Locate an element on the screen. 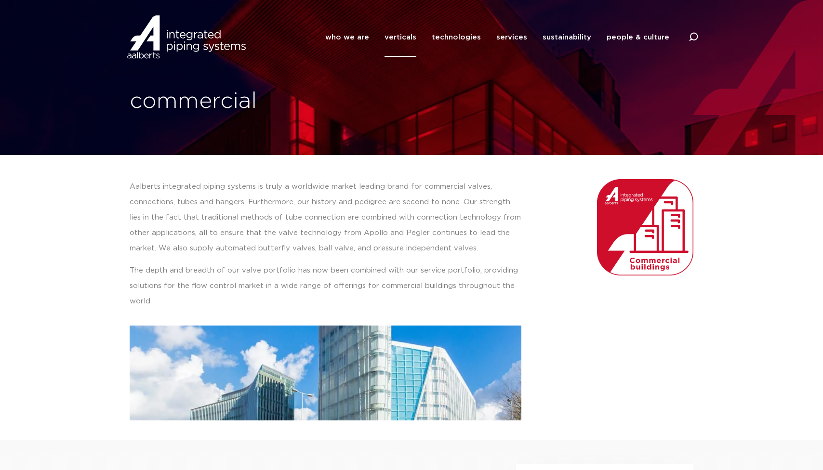  a: services is located at coordinates (512, 37).